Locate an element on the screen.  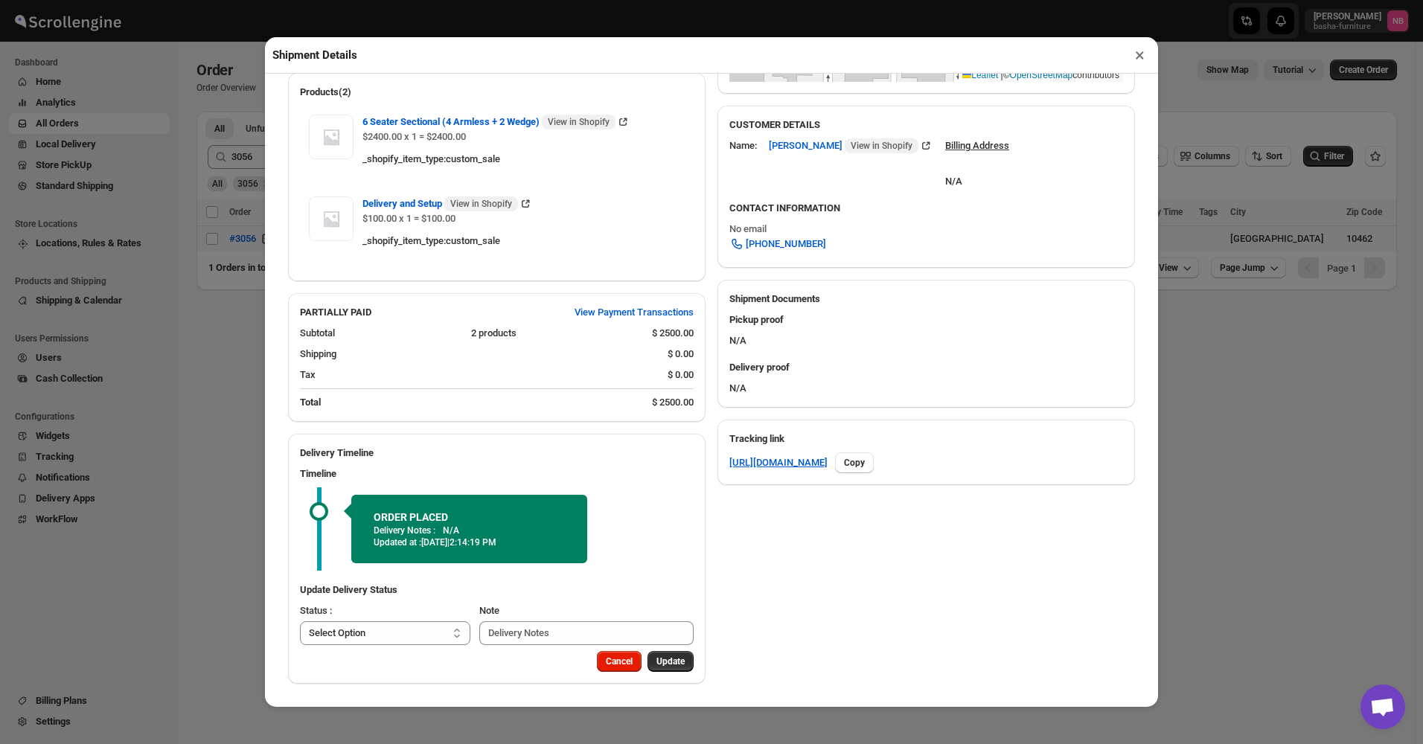
div: Subtotal is located at coordinates (380, 333).